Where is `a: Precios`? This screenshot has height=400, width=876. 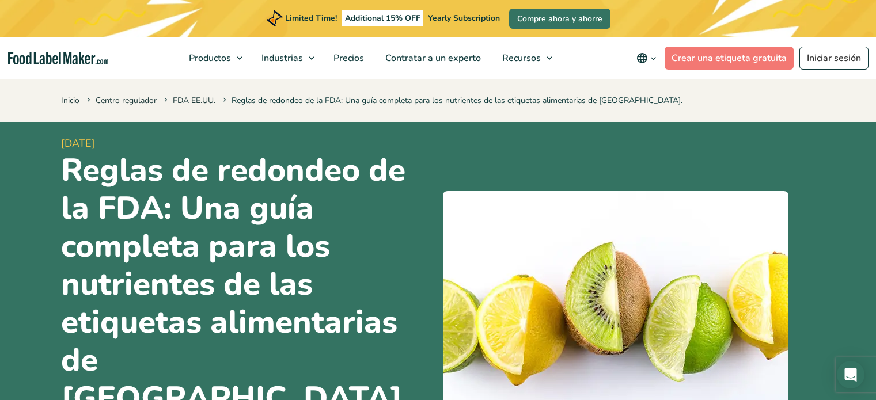 a: Precios is located at coordinates (347, 58).